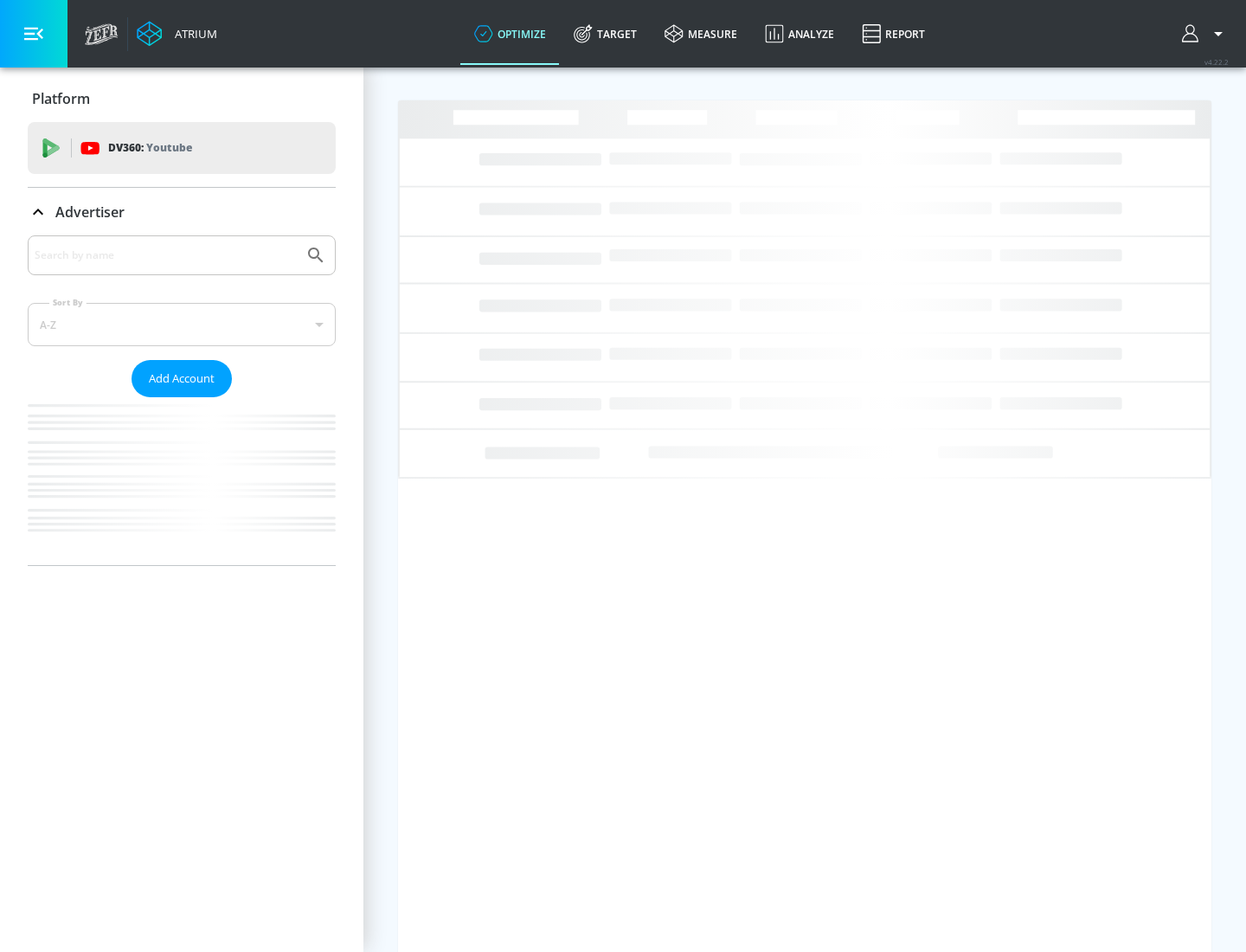  What do you see at coordinates (893, 34) in the screenshot?
I see `a: Report` at bounding box center [893, 34].